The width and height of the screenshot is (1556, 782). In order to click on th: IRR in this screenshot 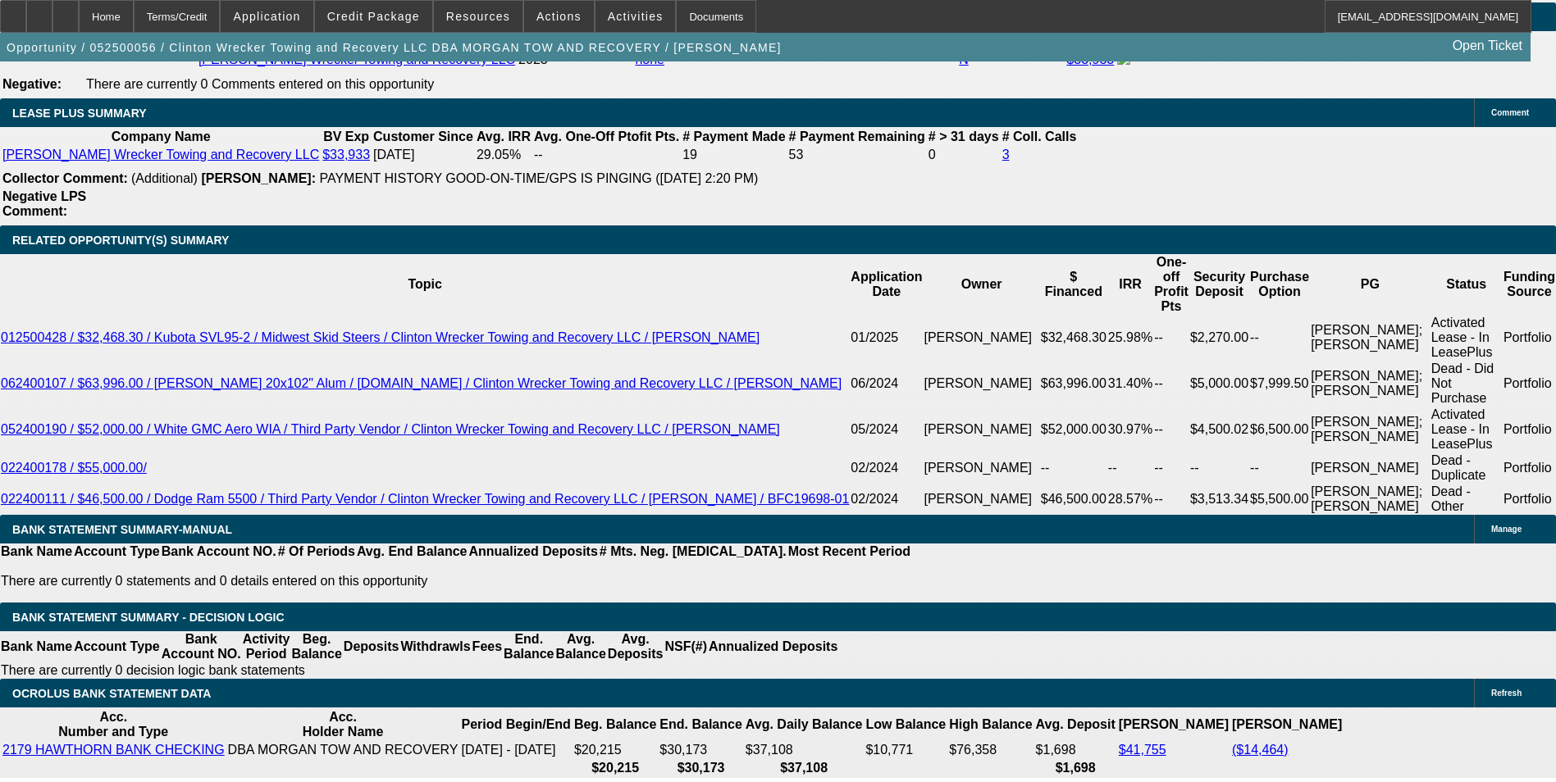, I will do `click(1130, 285)`.